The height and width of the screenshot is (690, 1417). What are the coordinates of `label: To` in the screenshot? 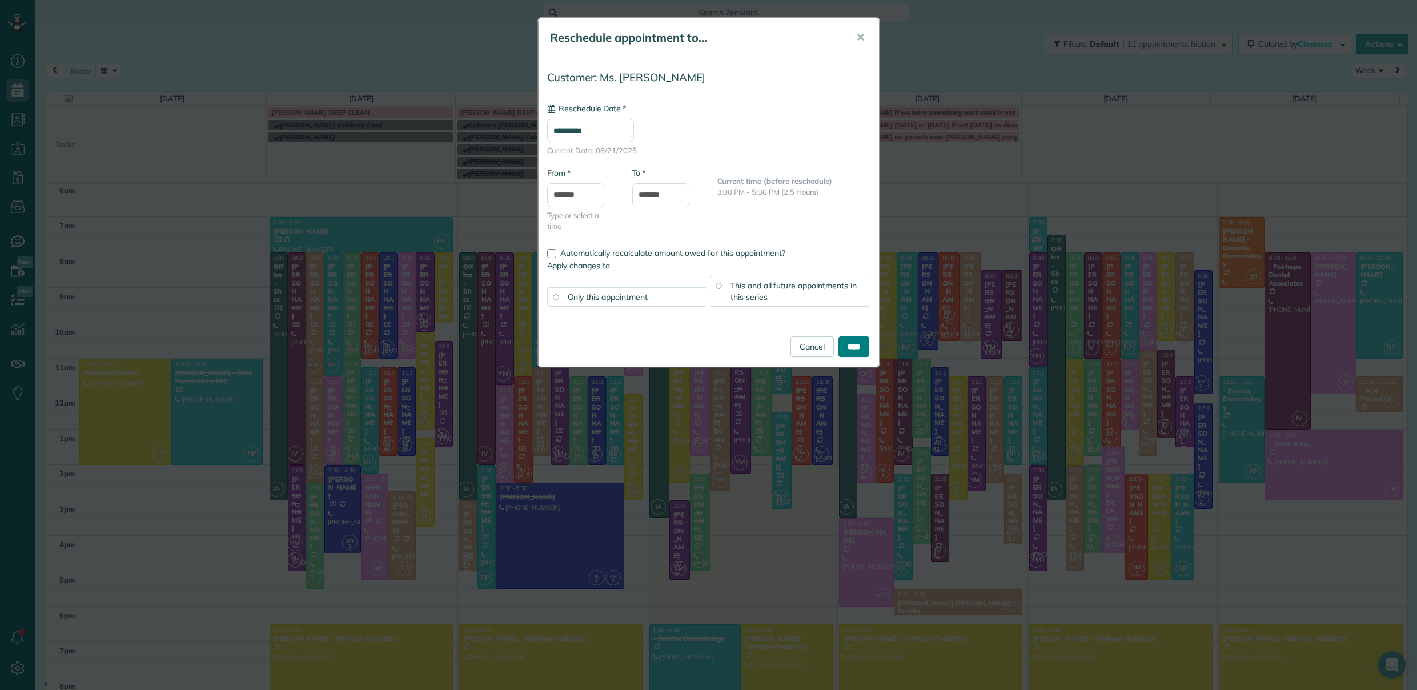 It's located at (638, 173).